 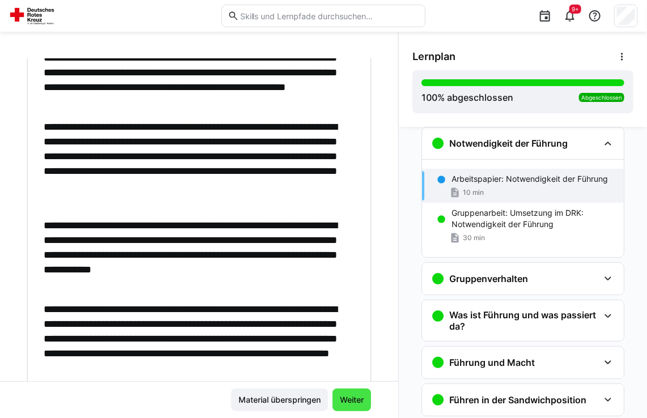 I want to click on h3: Führung und Macht, so click(x=492, y=362).